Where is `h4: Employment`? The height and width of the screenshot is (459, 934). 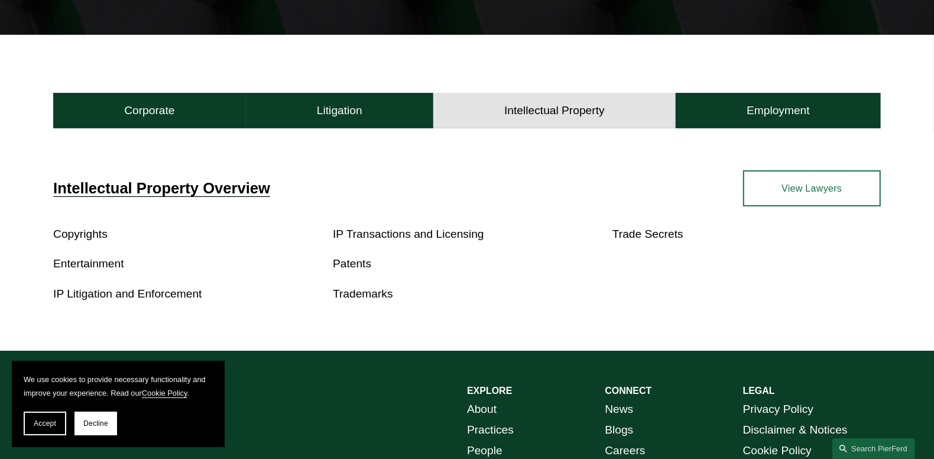
h4: Employment is located at coordinates (778, 111).